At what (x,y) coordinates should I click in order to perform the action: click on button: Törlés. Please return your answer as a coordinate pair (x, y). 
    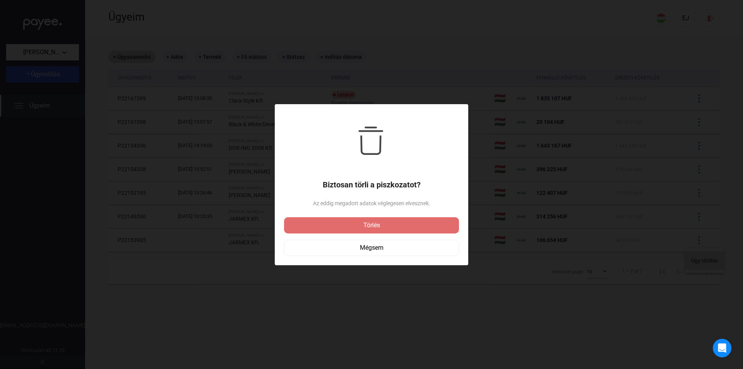
    Looking at the image, I should click on (371, 225).